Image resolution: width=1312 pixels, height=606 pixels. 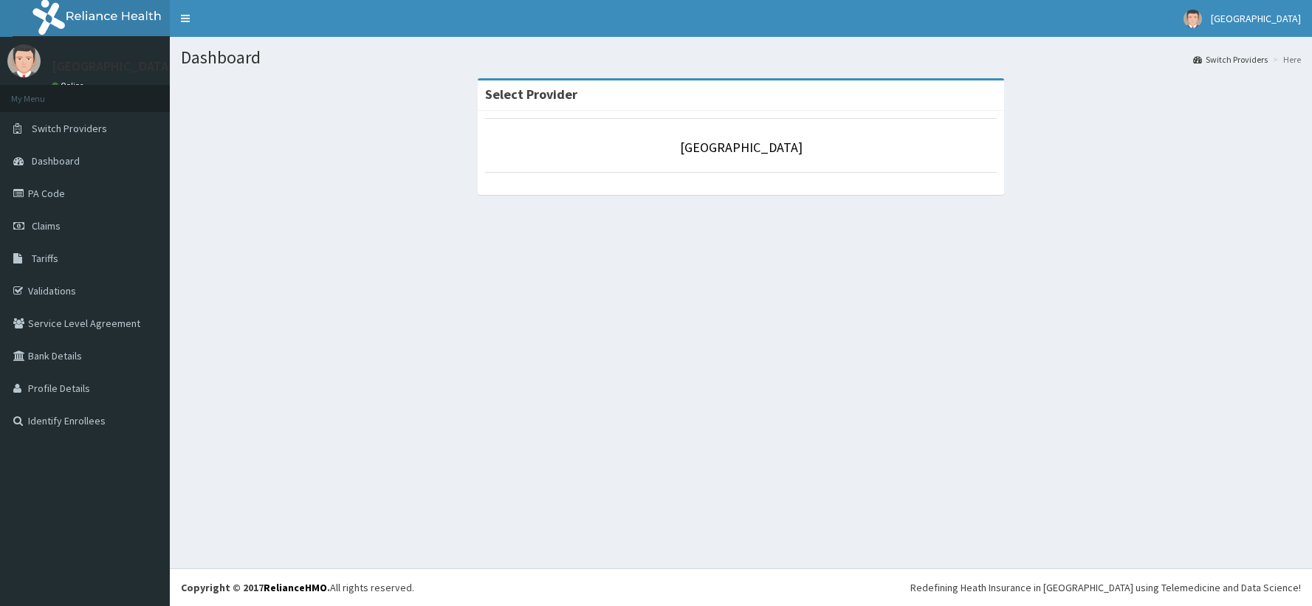 I want to click on a: Switch Providers, so click(x=1230, y=59).